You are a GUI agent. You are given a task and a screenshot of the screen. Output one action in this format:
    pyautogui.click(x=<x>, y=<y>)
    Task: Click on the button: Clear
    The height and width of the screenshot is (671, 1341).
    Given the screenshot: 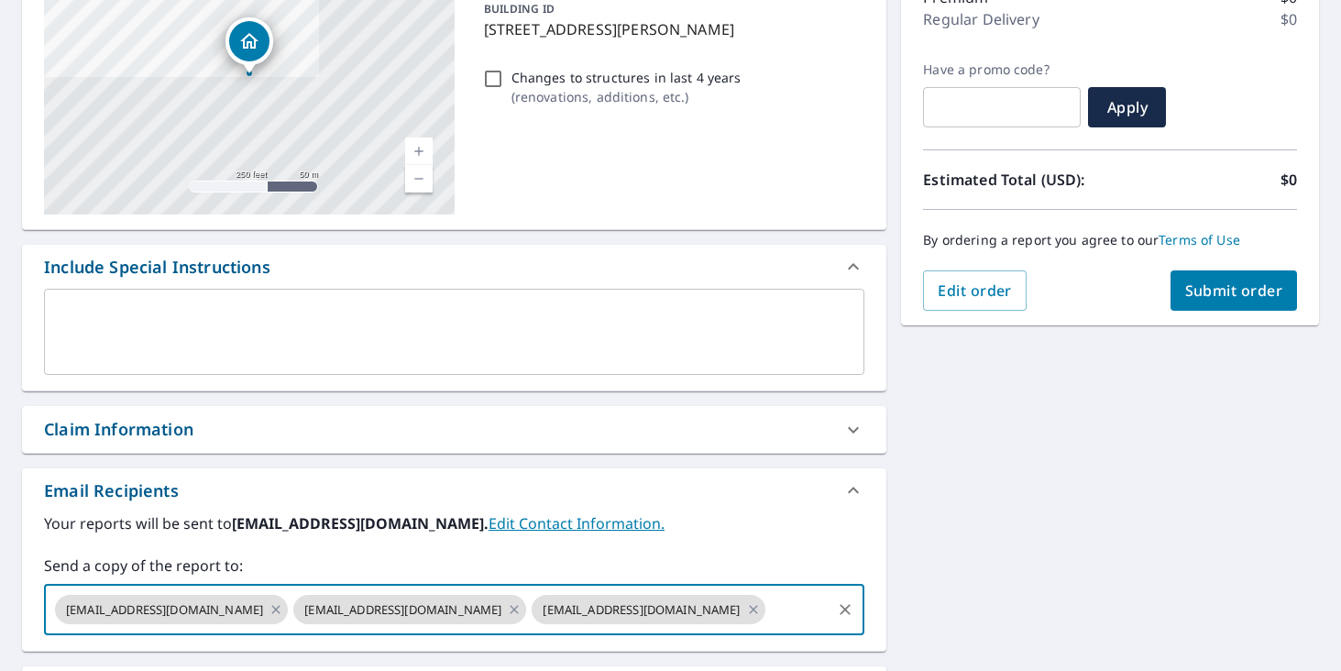 What is the action you would take?
    pyautogui.click(x=845, y=609)
    